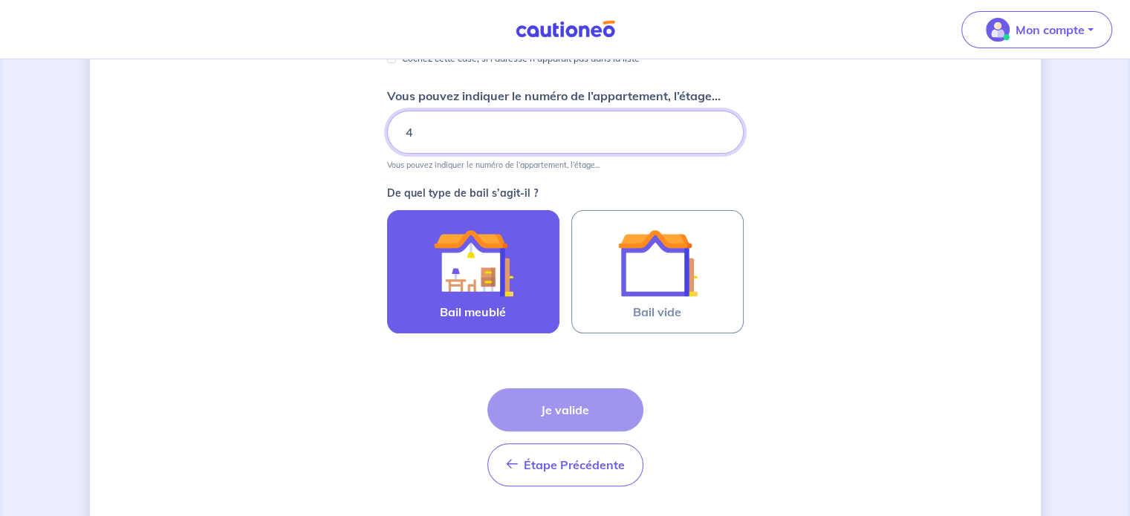  Describe the element at coordinates (565, 193) in the screenshot. I see `p: De quel type de bail s’agit-il ?` at that location.